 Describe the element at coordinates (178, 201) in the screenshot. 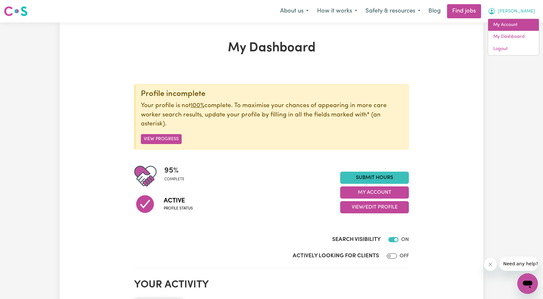

I see `span: Active` at that location.